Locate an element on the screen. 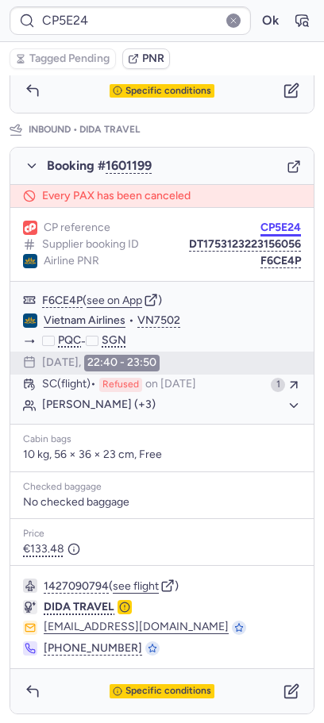  button: PNR is located at coordinates (146, 59).